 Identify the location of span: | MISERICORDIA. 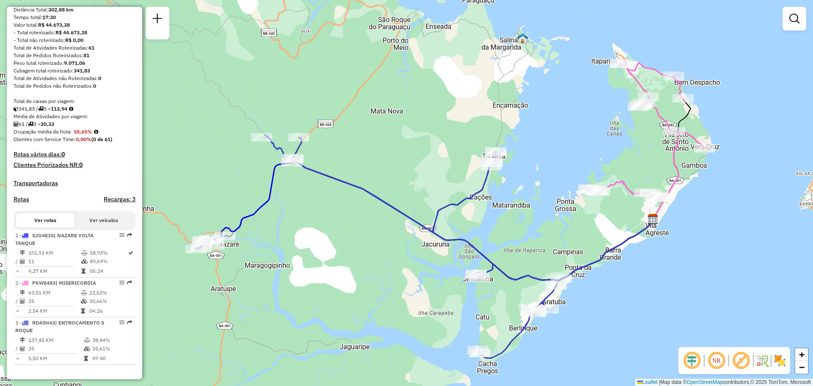
(76, 282).